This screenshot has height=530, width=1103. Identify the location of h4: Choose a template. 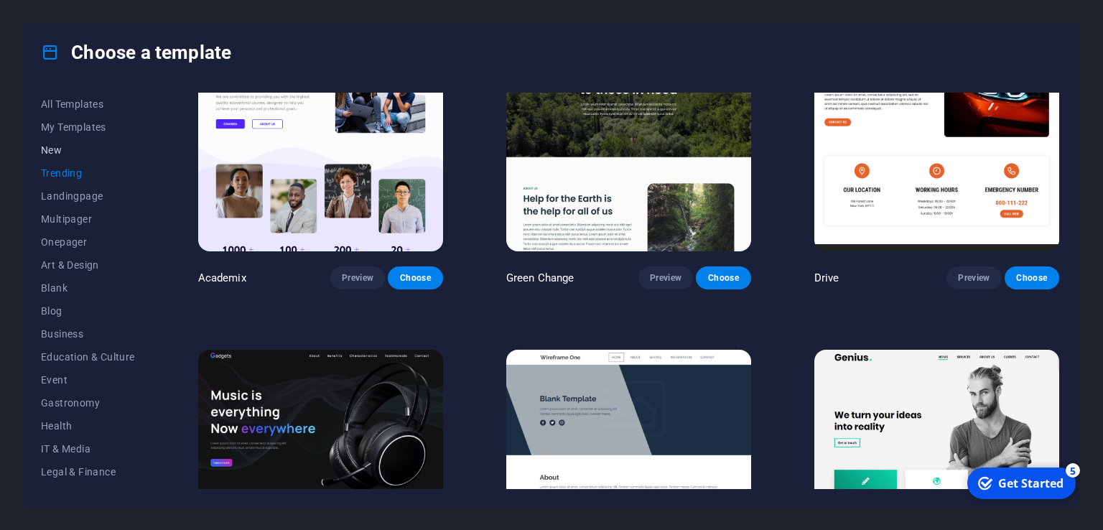
(136, 52).